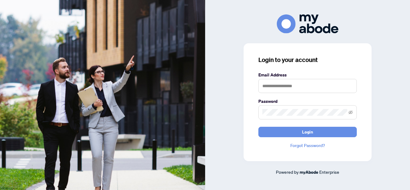  I want to click on a: Forgot Password?, so click(308, 146).